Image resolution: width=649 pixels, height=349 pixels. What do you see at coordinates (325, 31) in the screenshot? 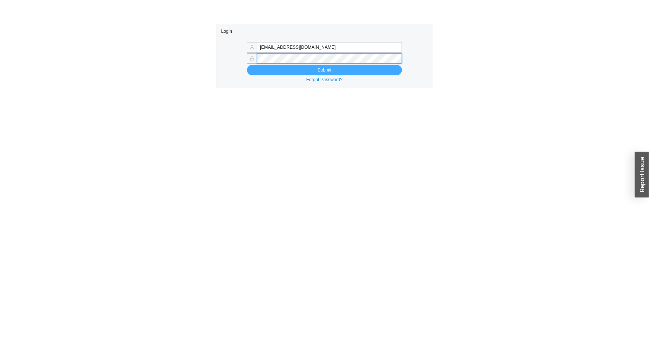
I see `div: Login` at bounding box center [325, 31].